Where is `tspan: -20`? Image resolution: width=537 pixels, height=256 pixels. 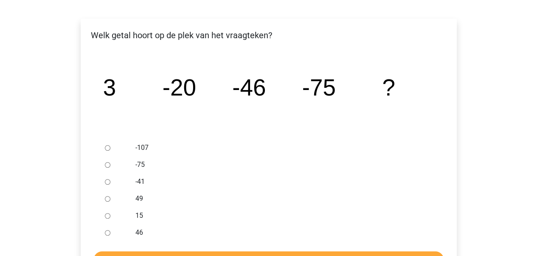 tspan: -20 is located at coordinates (179, 87).